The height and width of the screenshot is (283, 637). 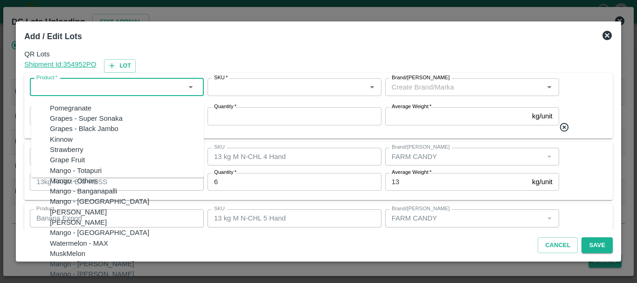 What do you see at coordinates (74, 181) in the screenshot?
I see `div: Mango - Others` at bounding box center [74, 181].